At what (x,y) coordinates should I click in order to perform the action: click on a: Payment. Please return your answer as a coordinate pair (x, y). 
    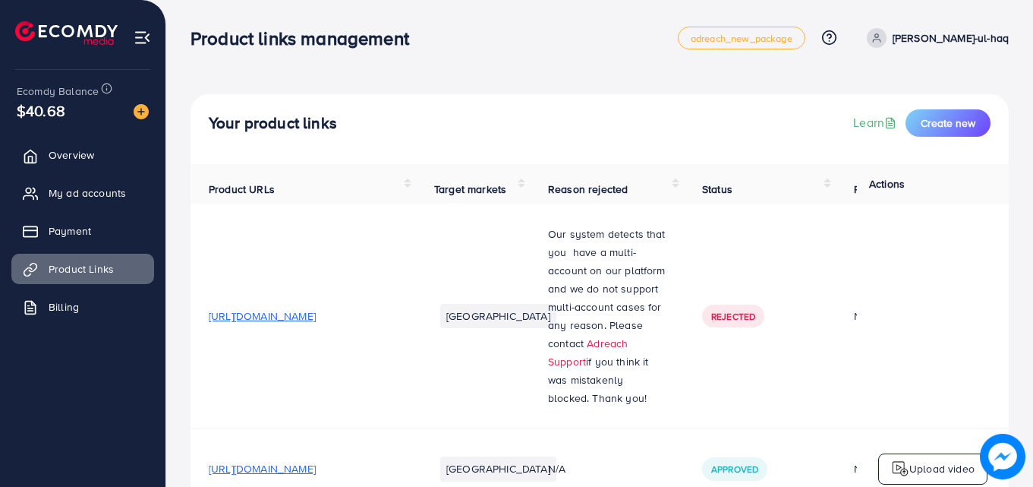
    Looking at the image, I should click on (83, 231).